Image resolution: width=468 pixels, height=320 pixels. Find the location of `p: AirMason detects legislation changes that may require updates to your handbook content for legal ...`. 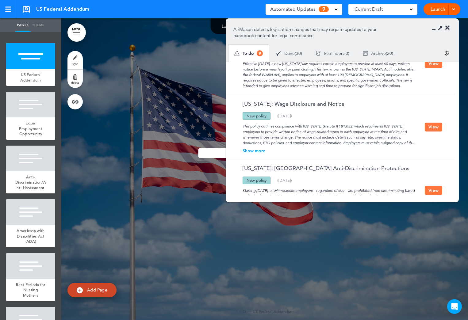

p: AirMason detects legislation changes that may require updates to your handbook content for legal ... is located at coordinates (309, 32).